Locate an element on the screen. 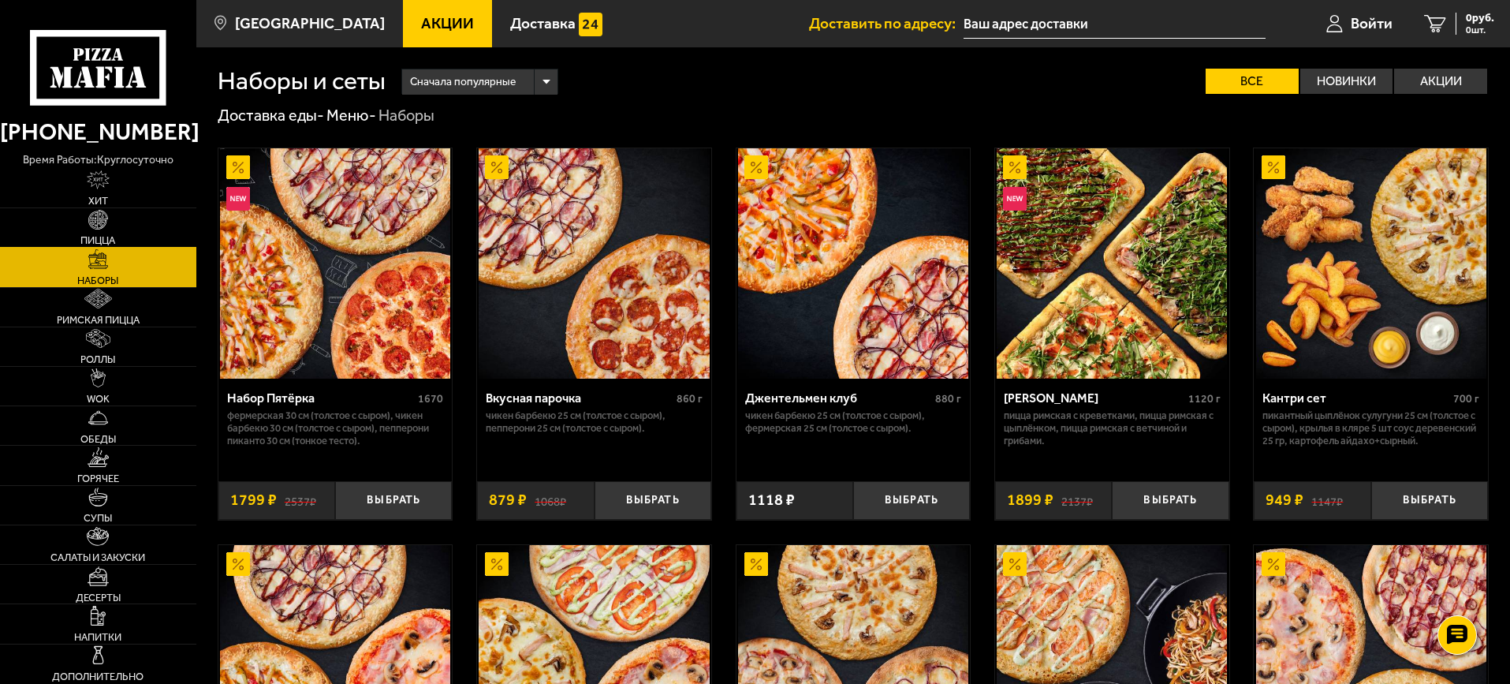 Image resolution: width=1510 pixels, height=684 pixels. span: 1120 г is located at coordinates (1204, 398).